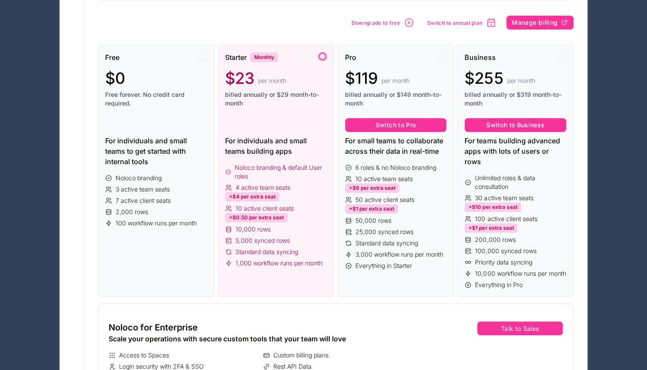  What do you see at coordinates (115, 78) in the screenshot?
I see `span: $0` at bounding box center [115, 78].